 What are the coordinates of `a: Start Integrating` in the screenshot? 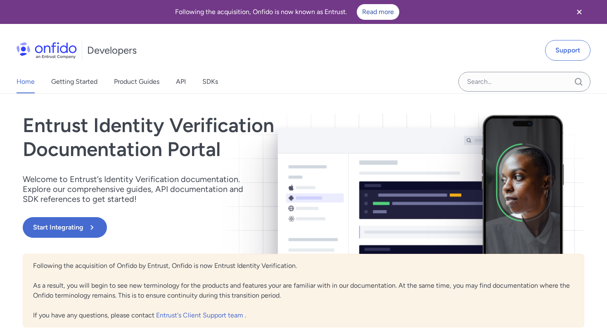 It's located at (219, 228).